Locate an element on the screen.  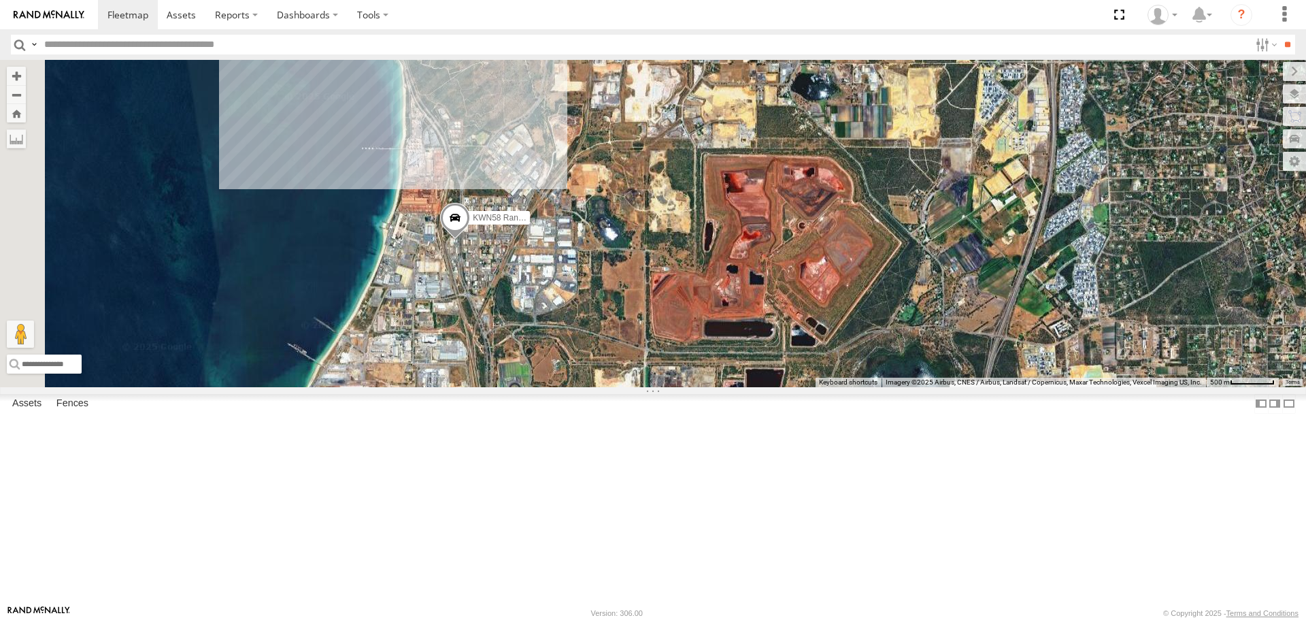
div: Version: 306.00 is located at coordinates (617, 613).